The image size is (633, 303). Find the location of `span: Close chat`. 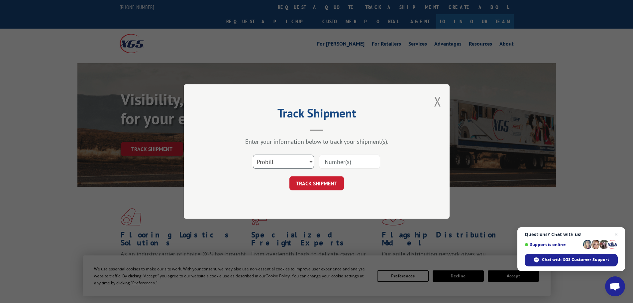

span: Close chat is located at coordinates (616, 234).